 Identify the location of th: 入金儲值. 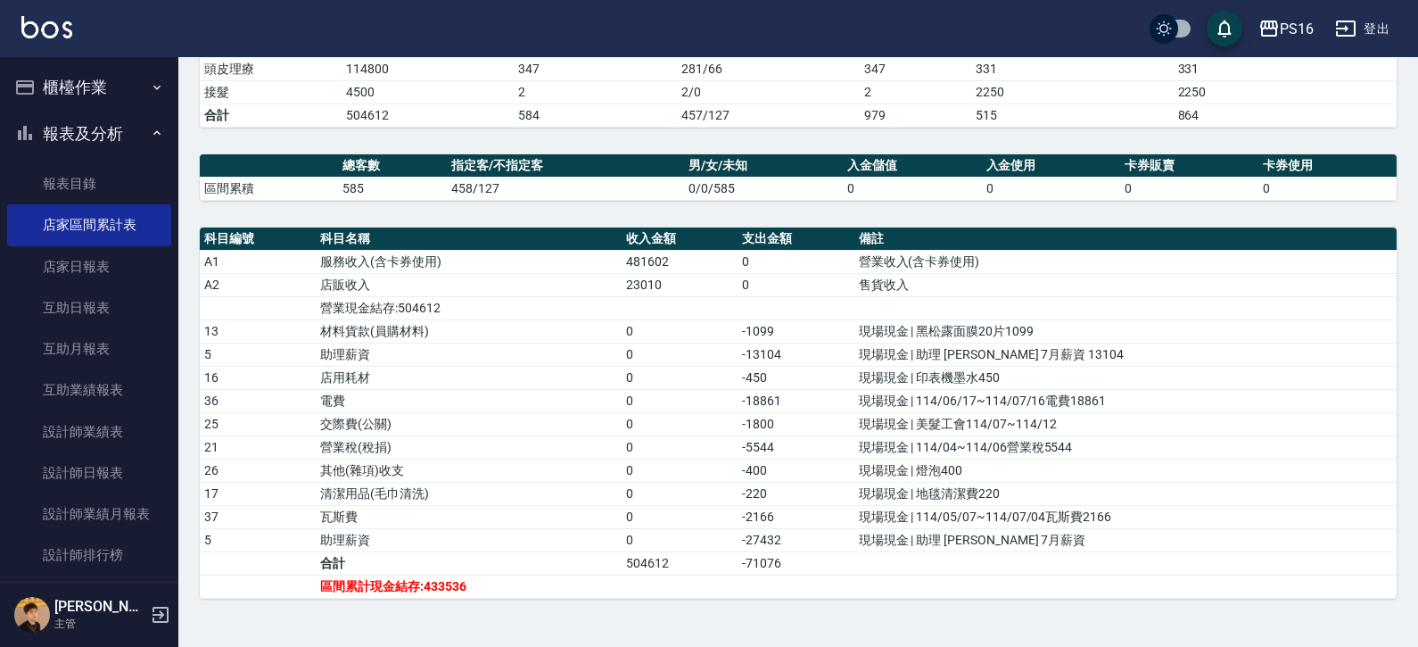
(912, 166).